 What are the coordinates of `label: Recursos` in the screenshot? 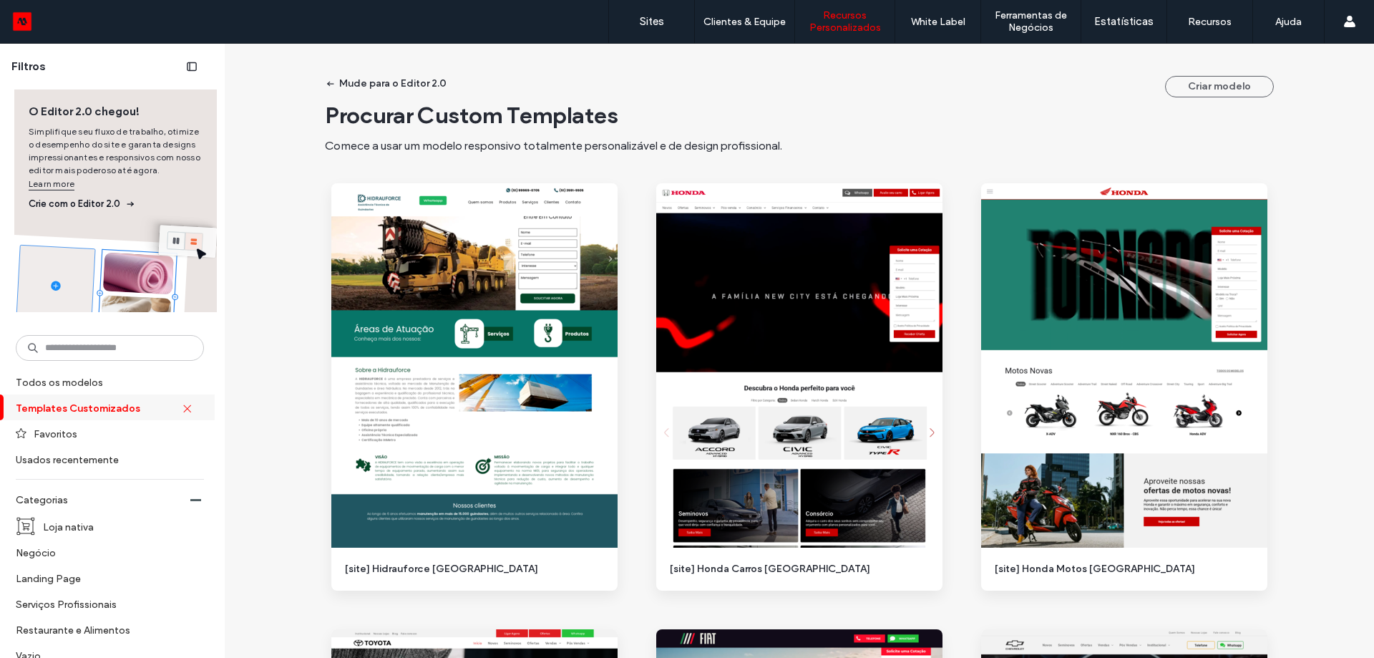 It's located at (1210, 21).